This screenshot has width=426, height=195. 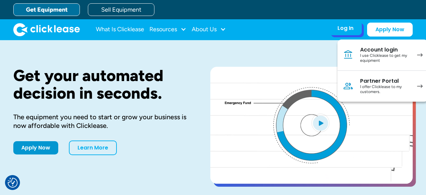 What do you see at coordinates (168, 30) in the screenshot?
I see `div: Resources` at bounding box center [168, 30].